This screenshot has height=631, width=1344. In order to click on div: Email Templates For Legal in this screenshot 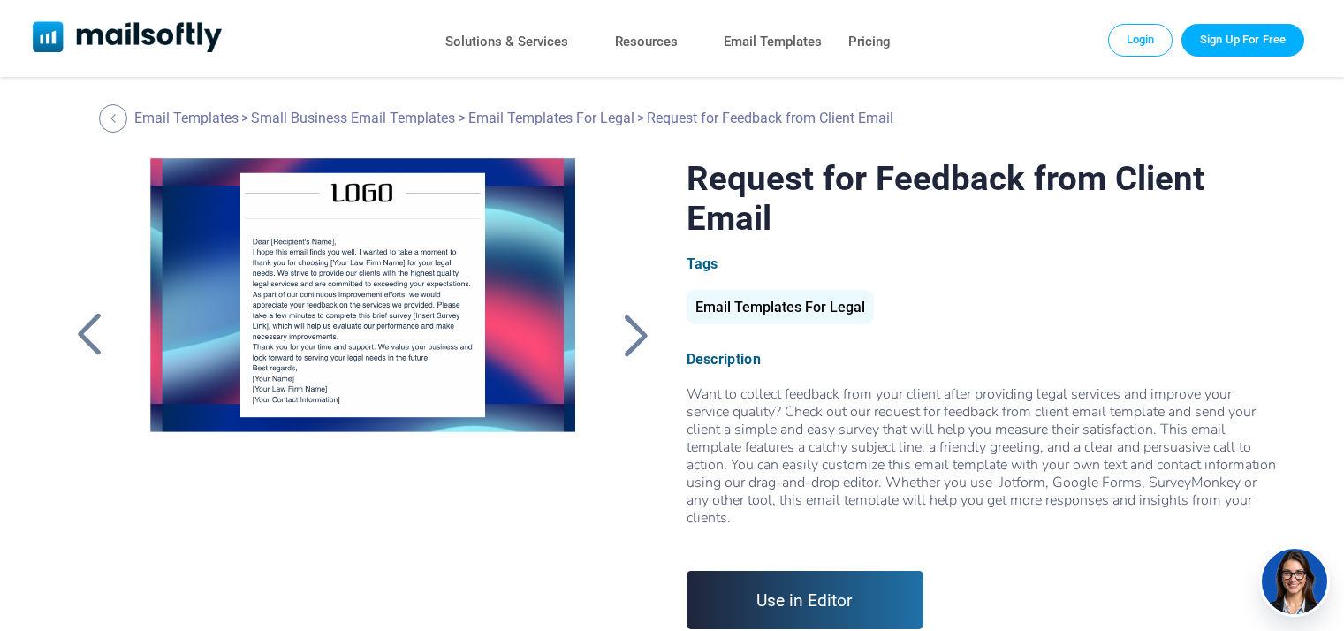, I will do `click(780, 307)`.